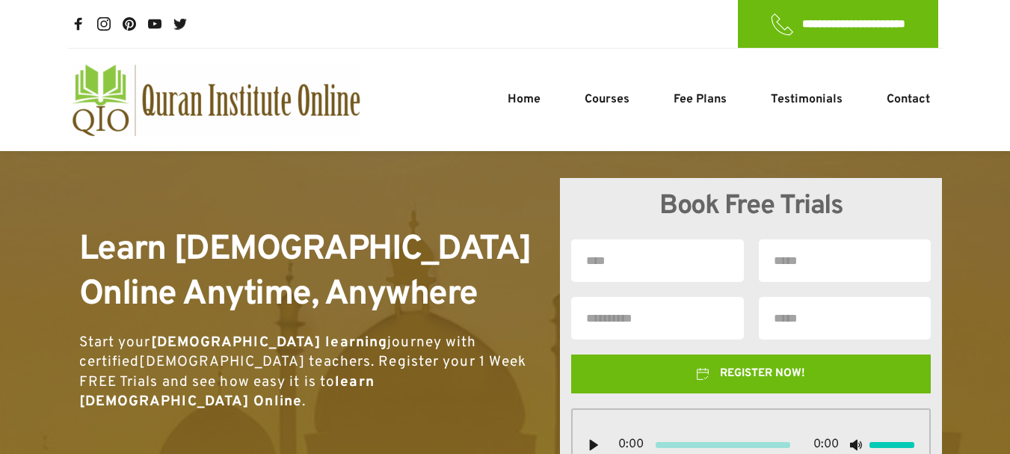 This screenshot has height=454, width=1010. Describe the element at coordinates (607, 99) in the screenshot. I see `span: Courses` at that location.